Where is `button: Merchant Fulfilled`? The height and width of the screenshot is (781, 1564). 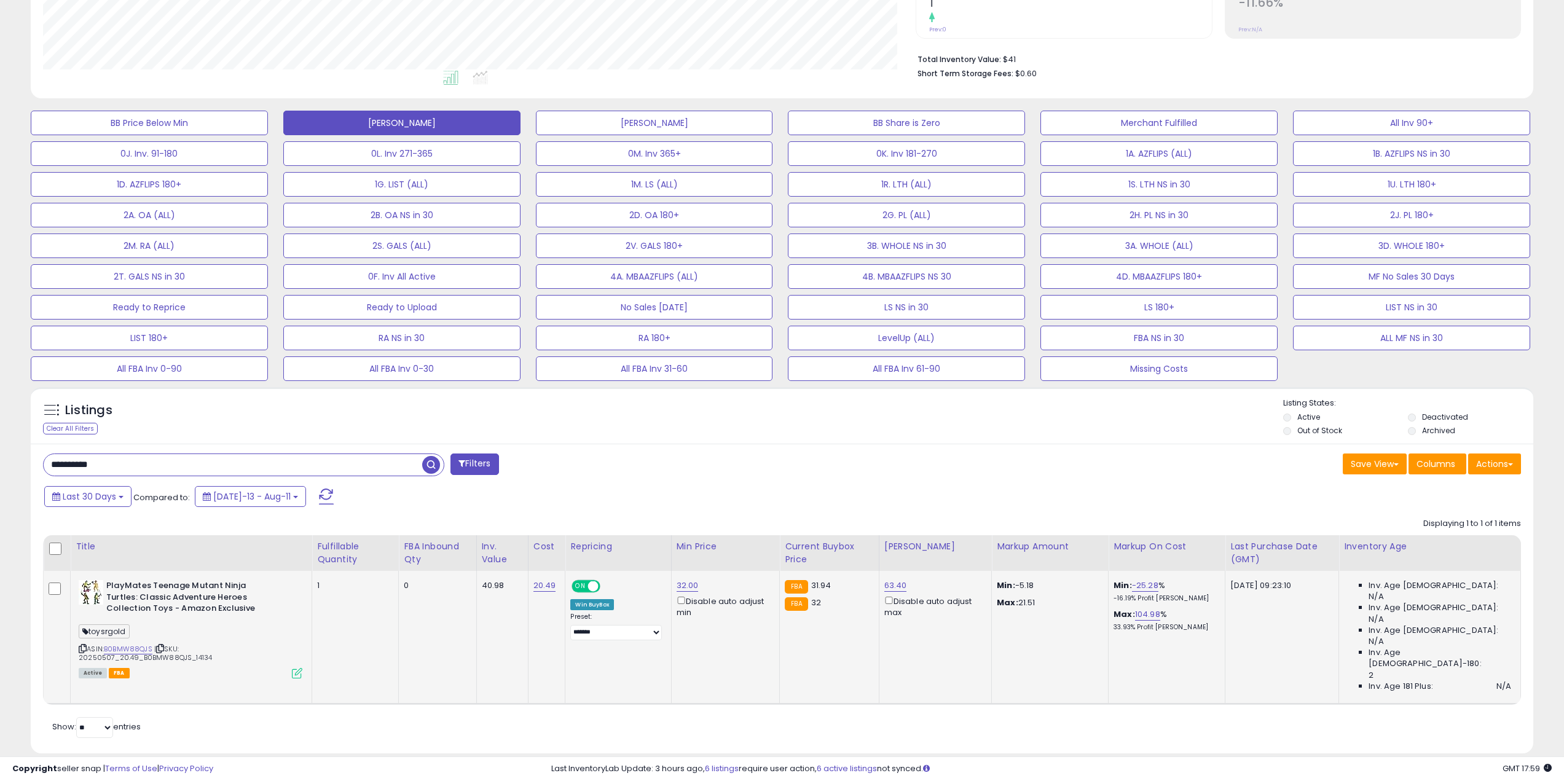
button: Merchant Fulfilled is located at coordinates (1159, 123).